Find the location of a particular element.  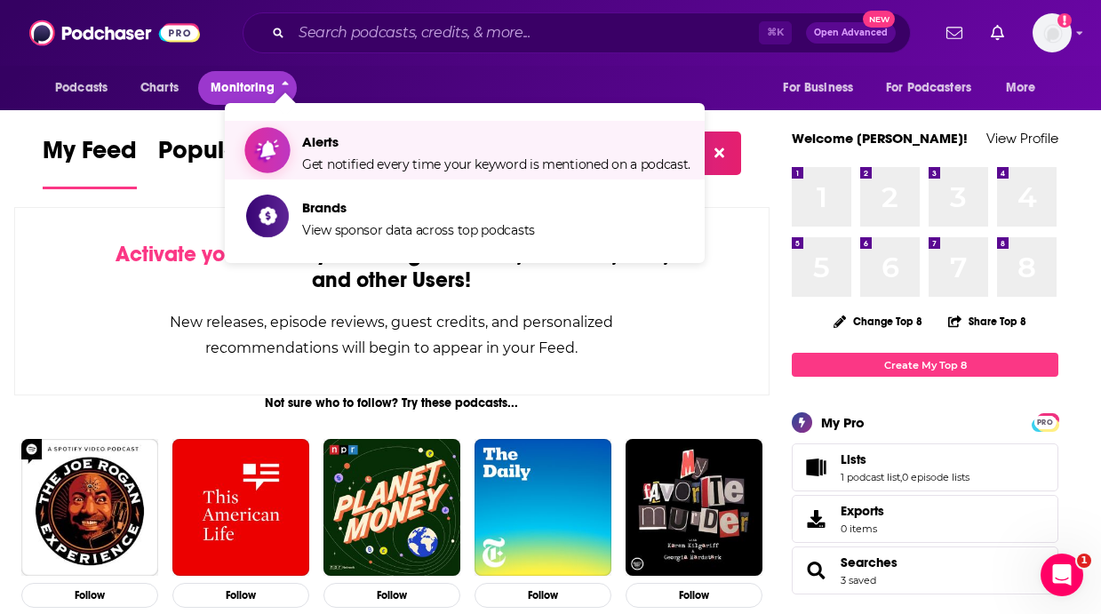

div: Not sure who to follow? Try these podcasts... is located at coordinates (392, 402).